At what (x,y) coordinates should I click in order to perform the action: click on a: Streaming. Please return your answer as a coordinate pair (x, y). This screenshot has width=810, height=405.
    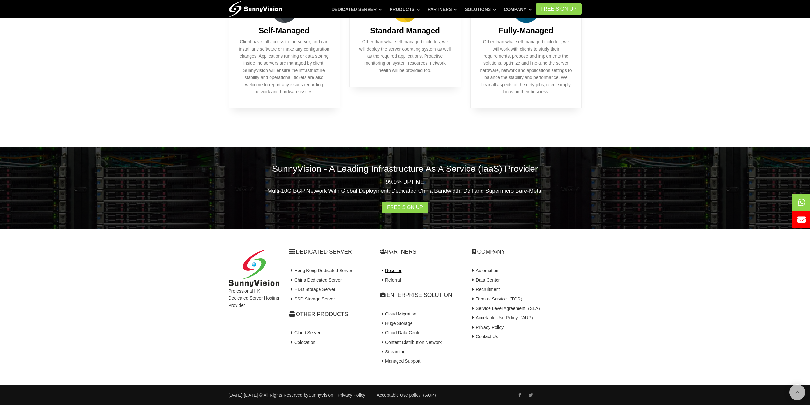
    Looking at the image, I should click on (393, 352).